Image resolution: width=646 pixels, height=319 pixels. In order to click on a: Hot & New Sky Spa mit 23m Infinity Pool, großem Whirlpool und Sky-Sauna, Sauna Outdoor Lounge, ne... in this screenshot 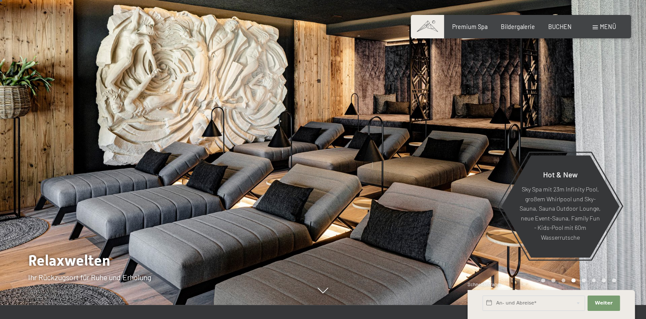, I will do `click(559, 207)`.